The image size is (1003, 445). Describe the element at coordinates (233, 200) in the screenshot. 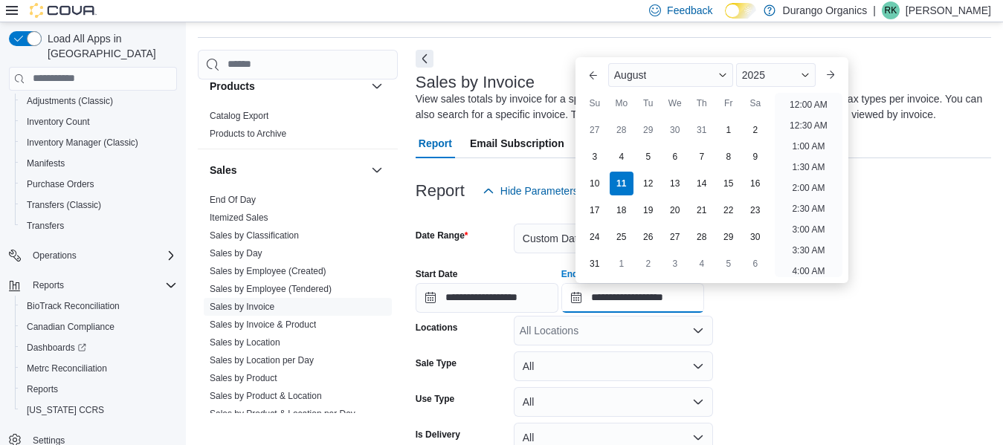

I see `span: End Of Day` at that location.